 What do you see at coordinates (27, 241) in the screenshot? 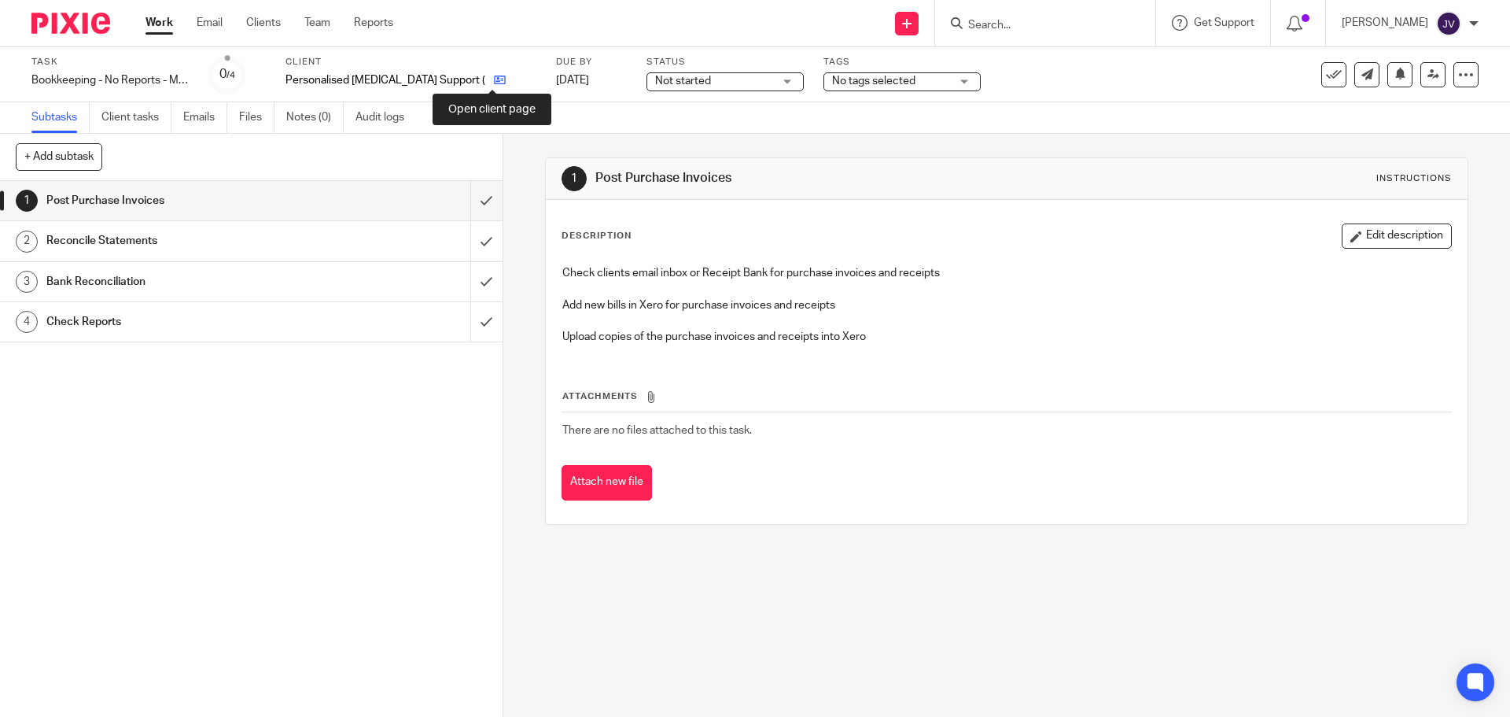
I see `div: 2` at bounding box center [27, 241].